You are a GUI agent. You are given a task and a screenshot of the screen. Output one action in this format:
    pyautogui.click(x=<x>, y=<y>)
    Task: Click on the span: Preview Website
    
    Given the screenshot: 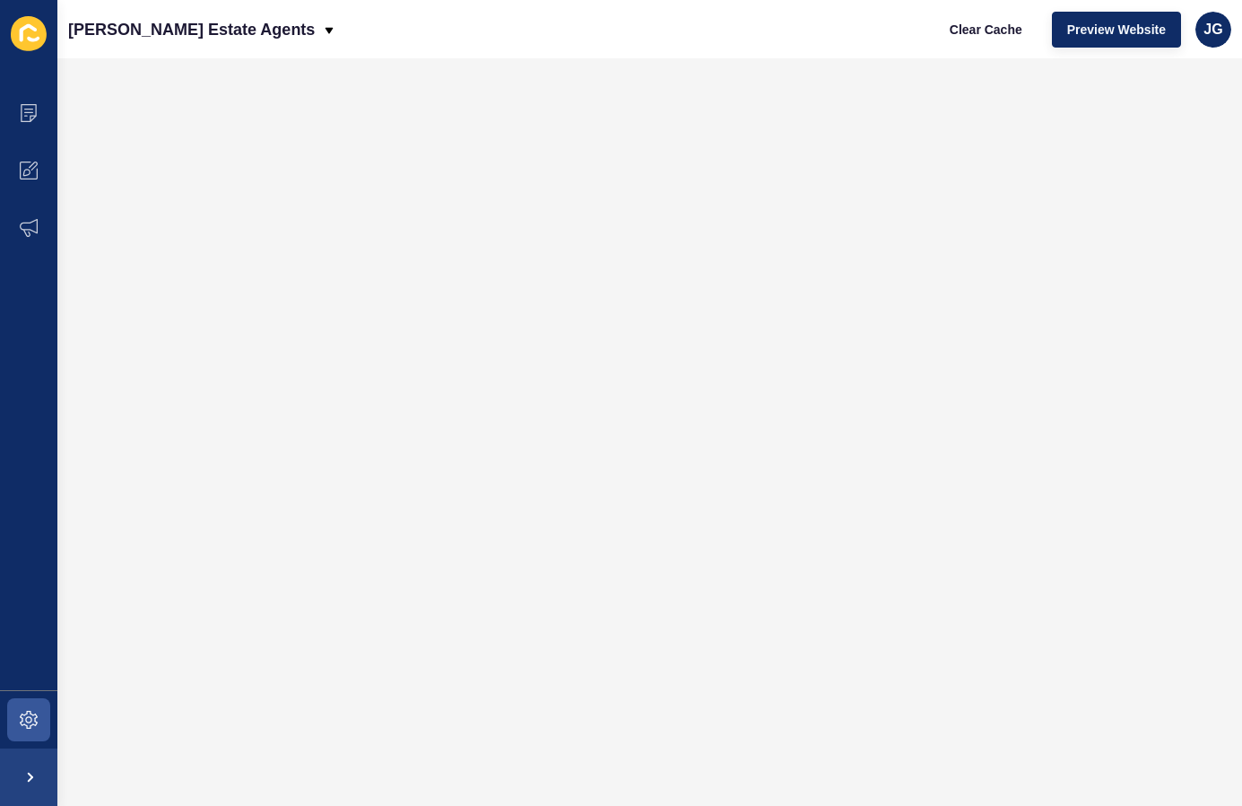 What is the action you would take?
    pyautogui.click(x=1117, y=30)
    